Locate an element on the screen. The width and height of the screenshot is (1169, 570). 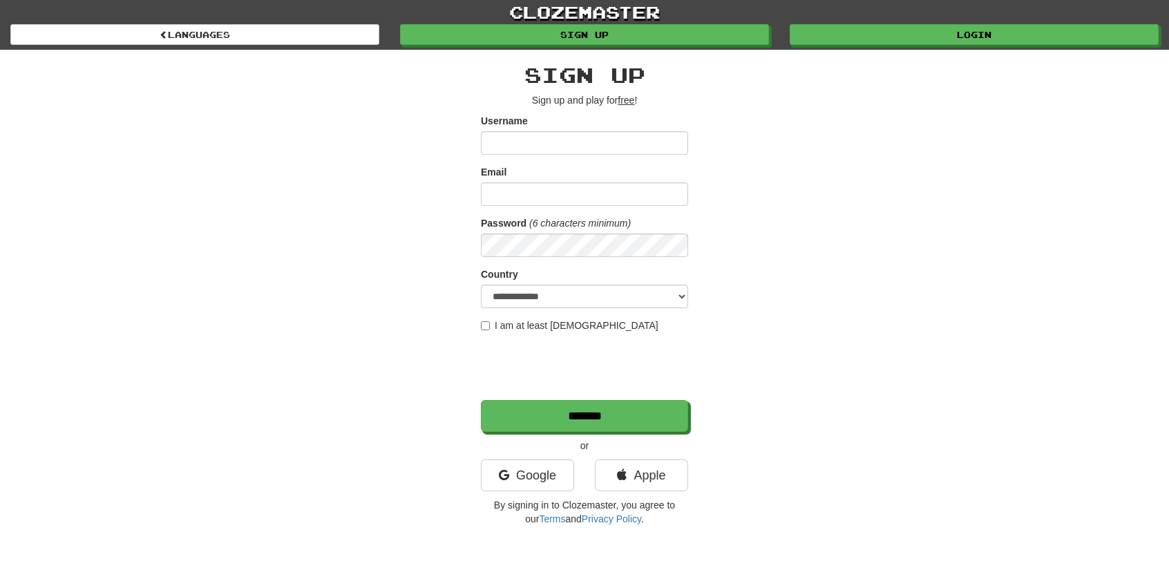
p: or is located at coordinates (584, 445).